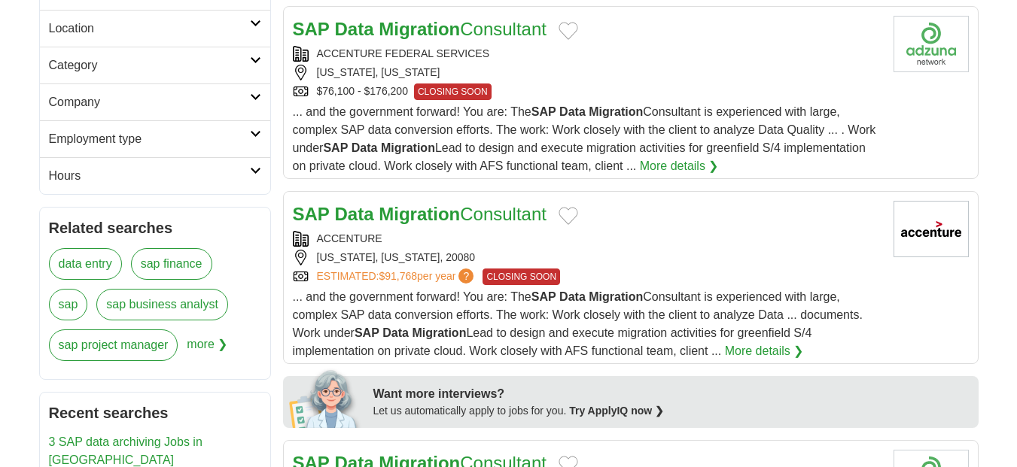 The width and height of the screenshot is (1017, 467). Describe the element at coordinates (155, 28) in the screenshot. I see `a: Location` at that location.